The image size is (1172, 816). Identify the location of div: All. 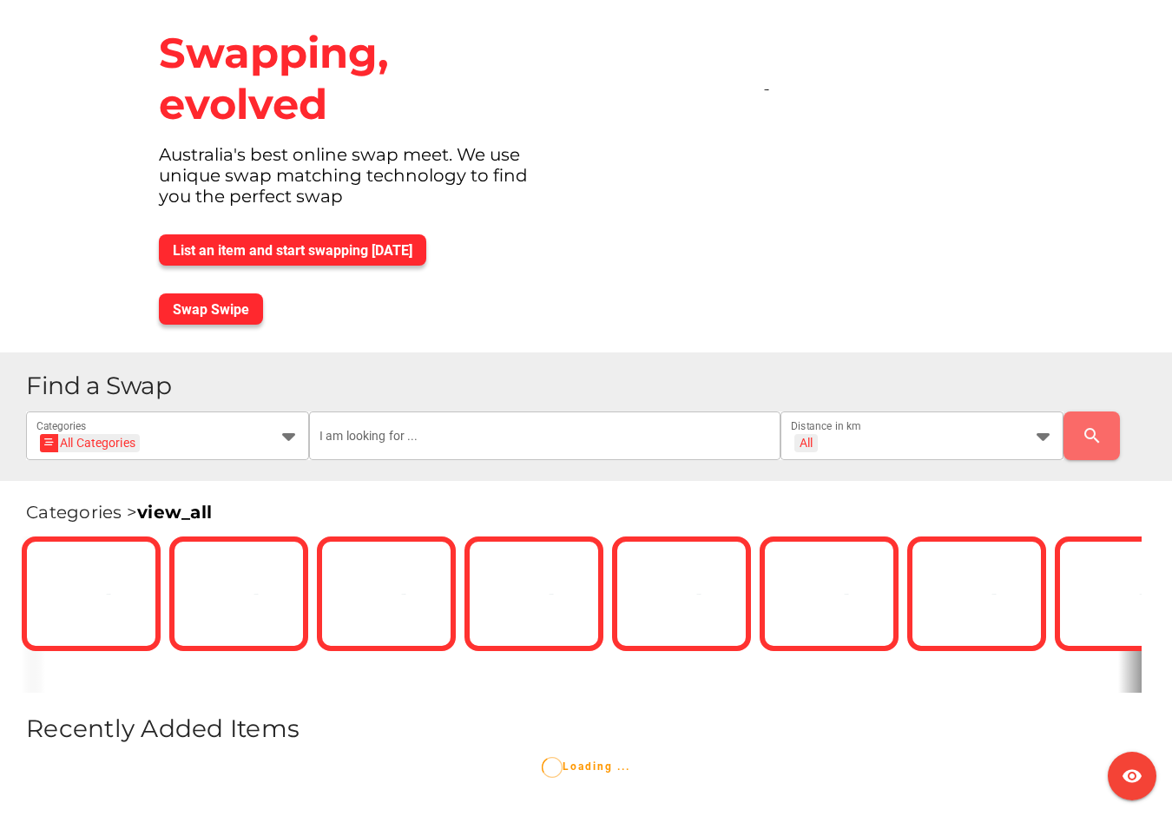
(805, 443).